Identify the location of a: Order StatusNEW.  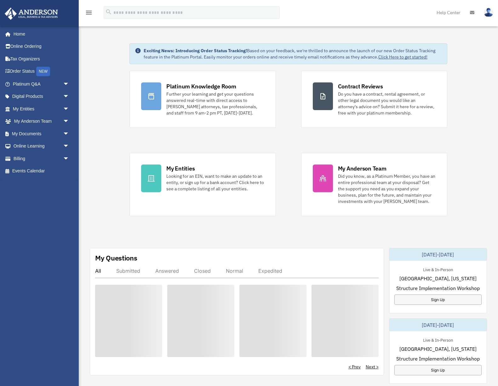
(42, 71).